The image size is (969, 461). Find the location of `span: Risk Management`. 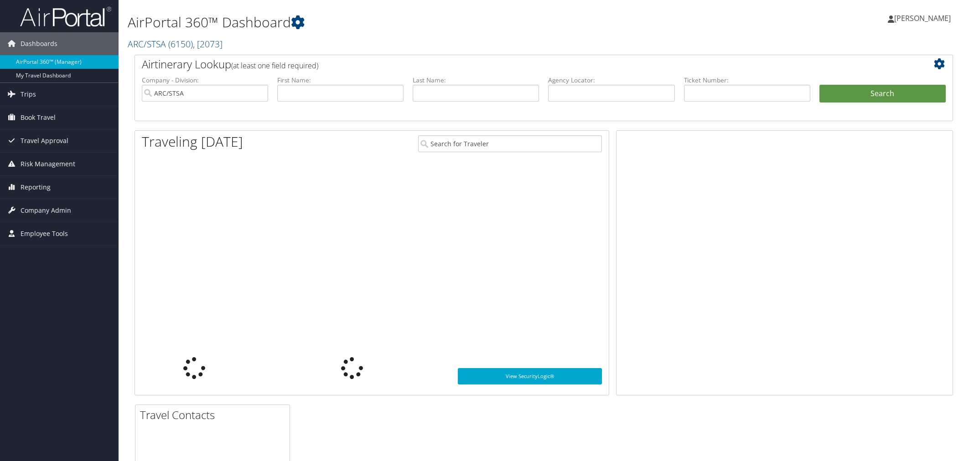

span: Risk Management is located at coordinates (48, 164).